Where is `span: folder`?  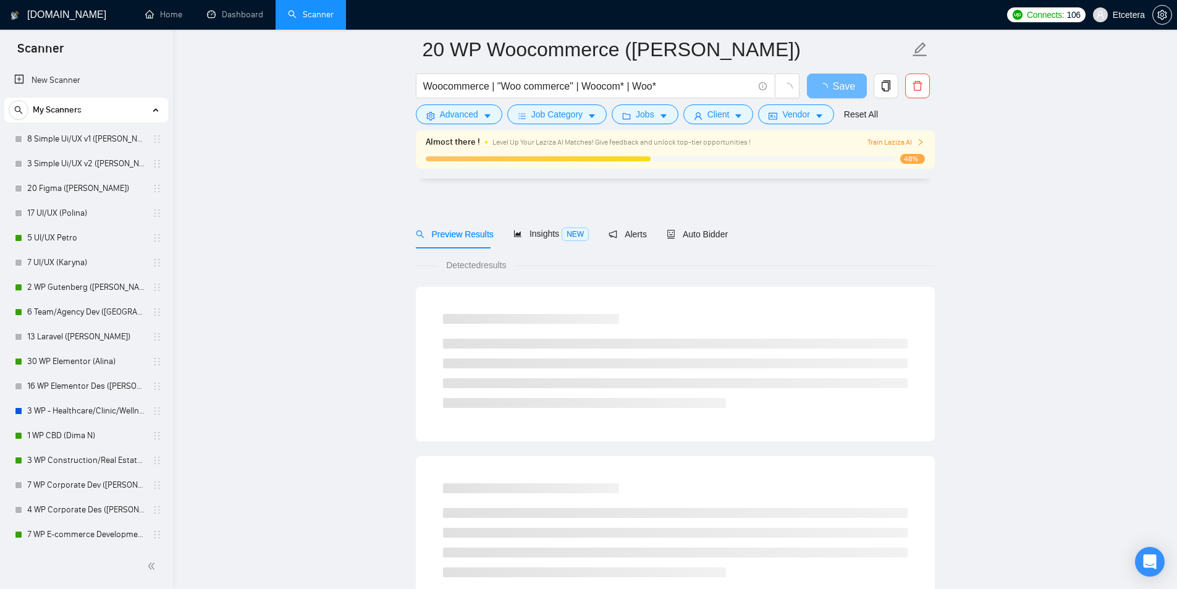 span: folder is located at coordinates (627, 116).